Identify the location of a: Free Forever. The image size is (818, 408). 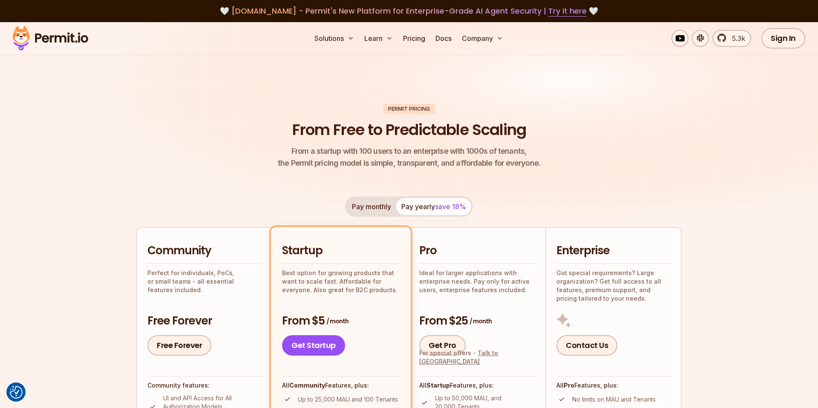
(179, 346).